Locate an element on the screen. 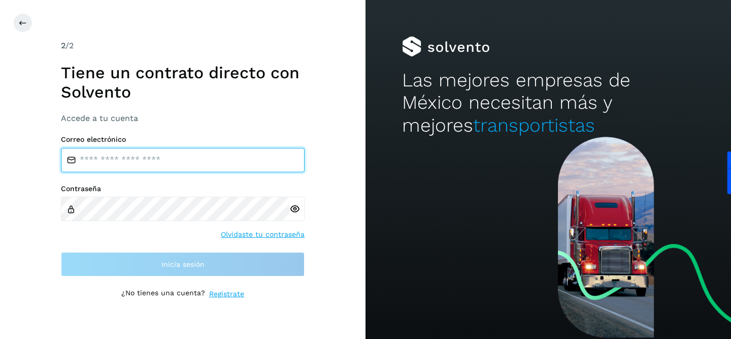 The width and height of the screenshot is (731, 339). button: Inicia sesión is located at coordinates (183, 264).